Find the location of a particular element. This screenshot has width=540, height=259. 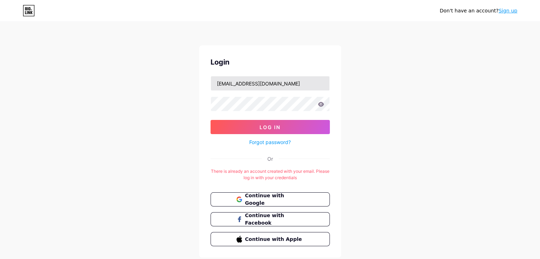

span: Continue with Google is located at coordinates (274, 200).